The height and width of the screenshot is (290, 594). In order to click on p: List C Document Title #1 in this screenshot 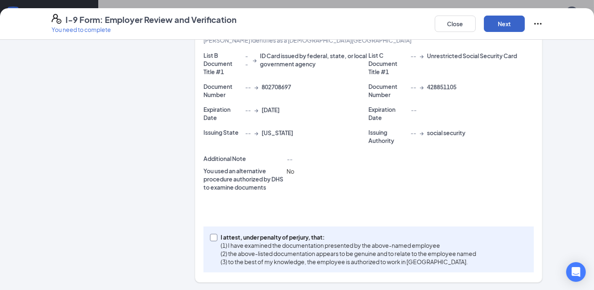, I will do `click(388, 63)`.